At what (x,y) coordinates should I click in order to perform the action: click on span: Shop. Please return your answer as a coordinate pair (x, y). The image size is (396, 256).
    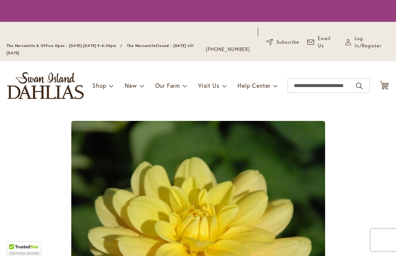
    Looking at the image, I should click on (99, 85).